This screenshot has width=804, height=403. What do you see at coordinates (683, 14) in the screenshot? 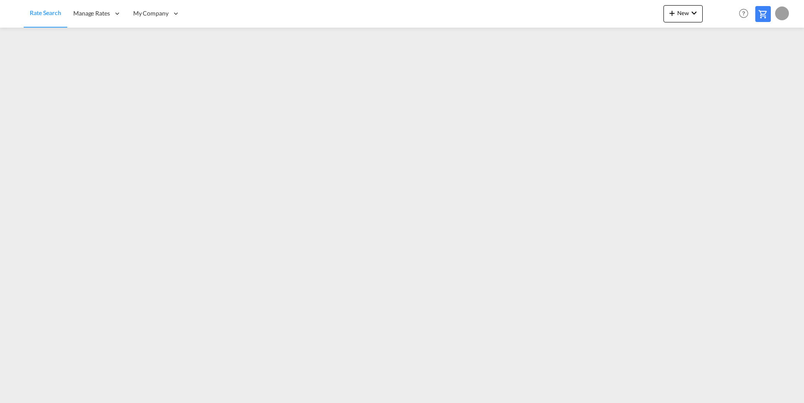
I see `button: icon-plus 400-fgNewicon-chevron-down` at bounding box center [683, 14].